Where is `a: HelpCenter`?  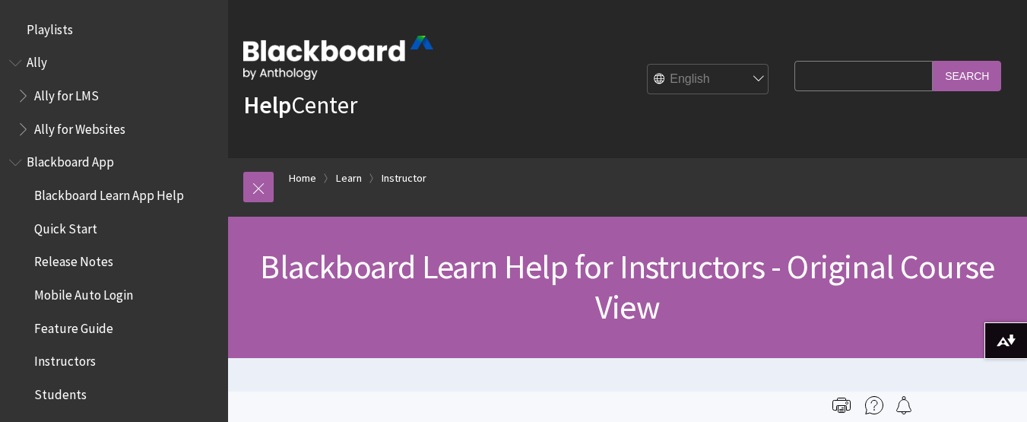 a: HelpCenter is located at coordinates (300, 105).